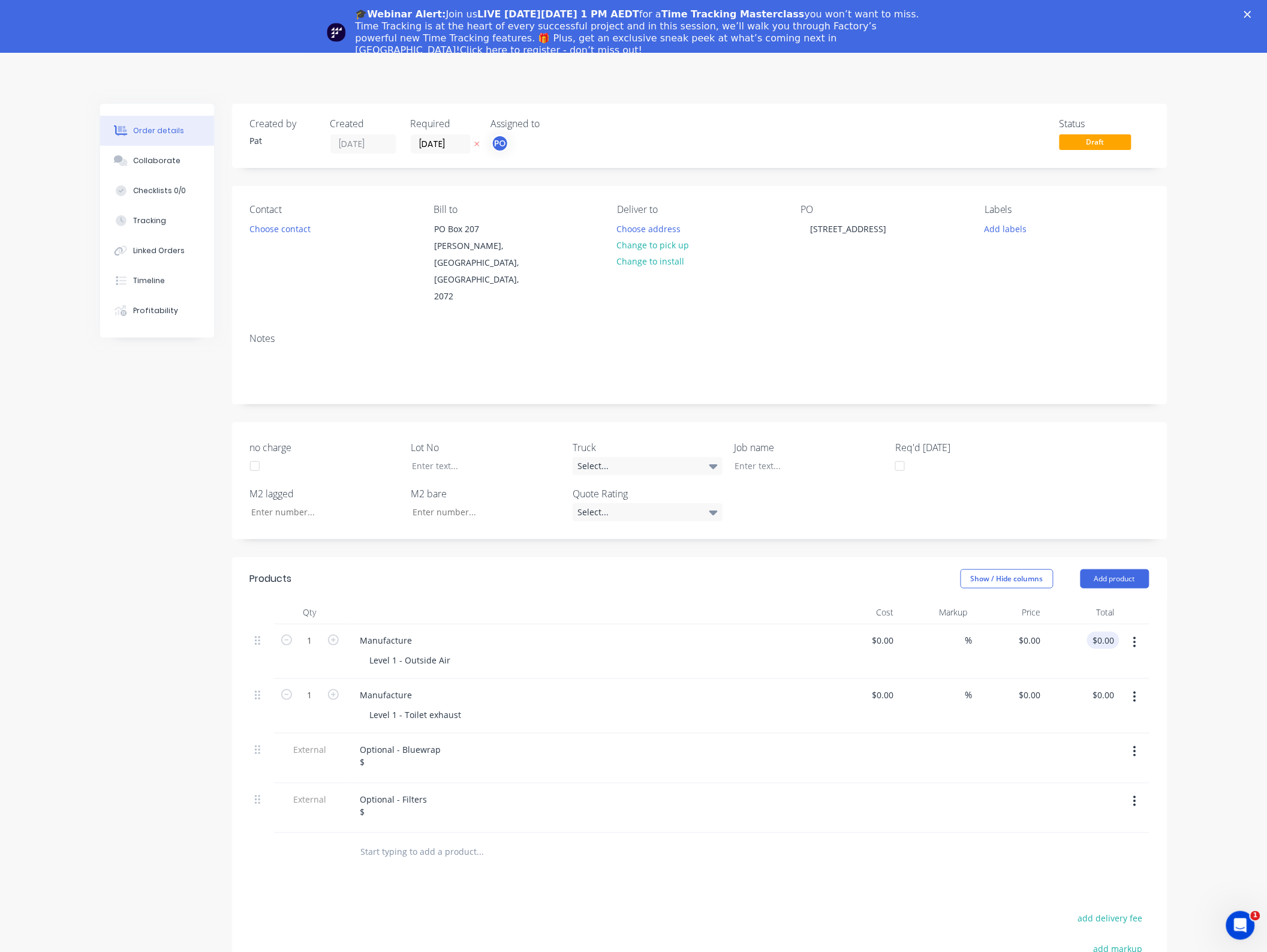 Image resolution: width=1267 pixels, height=952 pixels. I want to click on div: Timeline, so click(149, 281).